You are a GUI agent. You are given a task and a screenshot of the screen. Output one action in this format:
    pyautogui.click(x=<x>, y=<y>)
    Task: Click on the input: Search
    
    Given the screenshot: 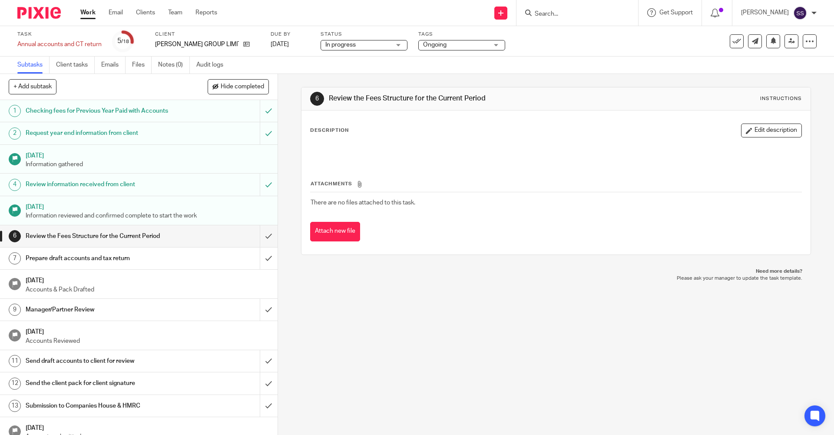 What is the action you would take?
    pyautogui.click(x=573, y=14)
    